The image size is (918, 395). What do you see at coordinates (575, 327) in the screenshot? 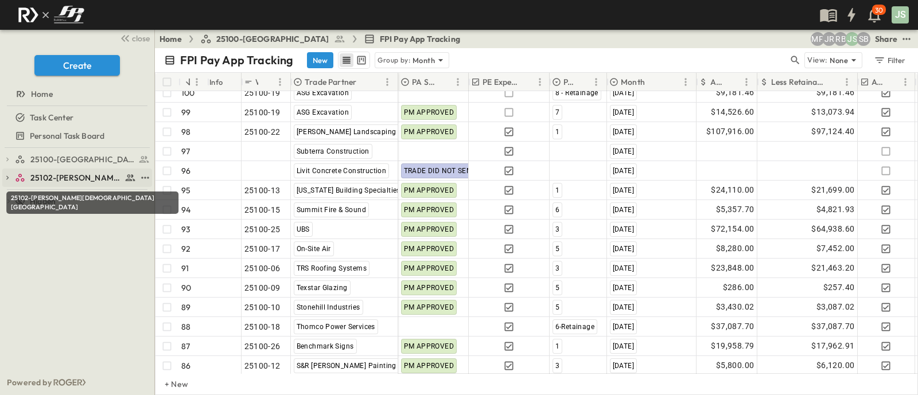
I see `span: 6-Retainage` at bounding box center [575, 327].